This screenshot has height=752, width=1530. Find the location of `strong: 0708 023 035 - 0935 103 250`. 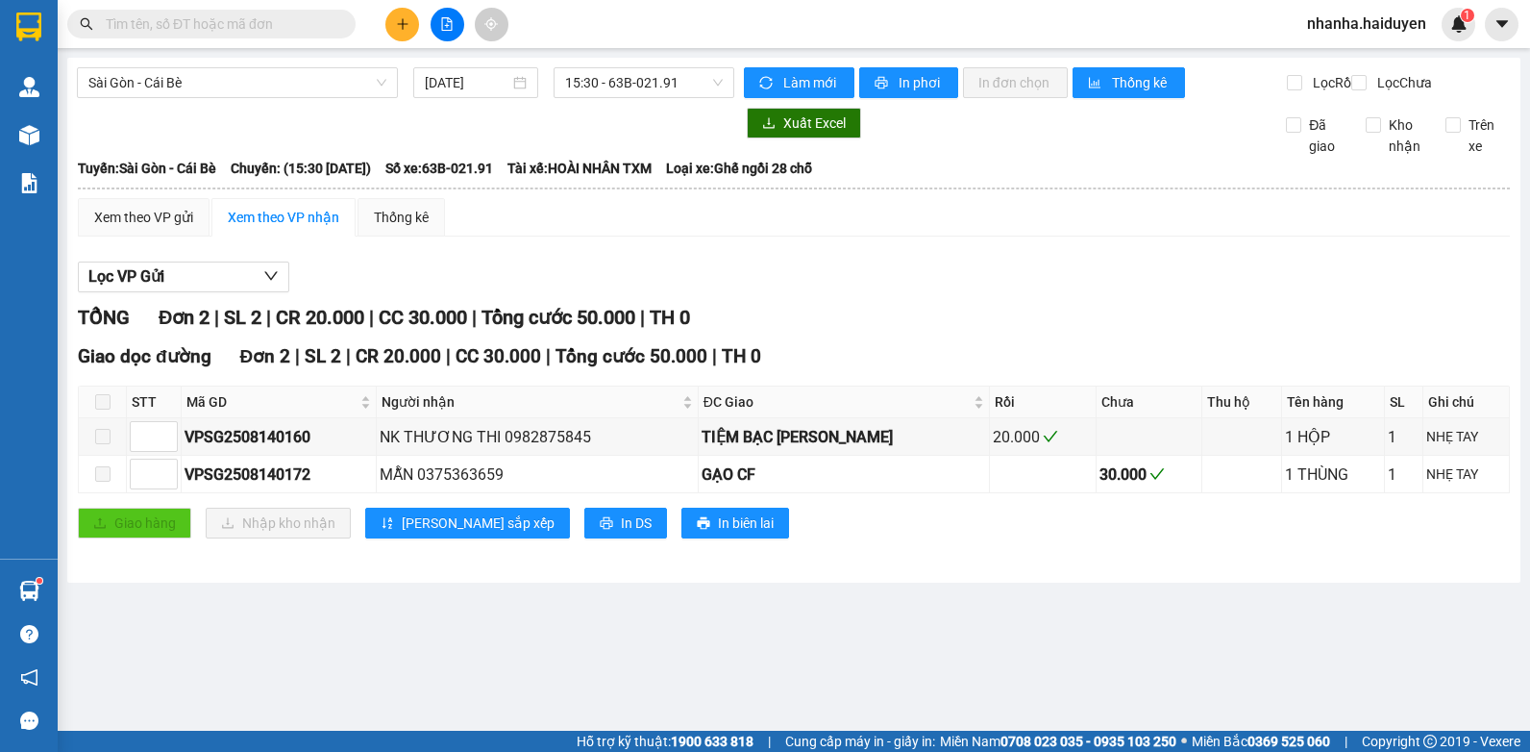

strong: 0708 023 035 - 0935 103 250 is located at coordinates (1088, 741).